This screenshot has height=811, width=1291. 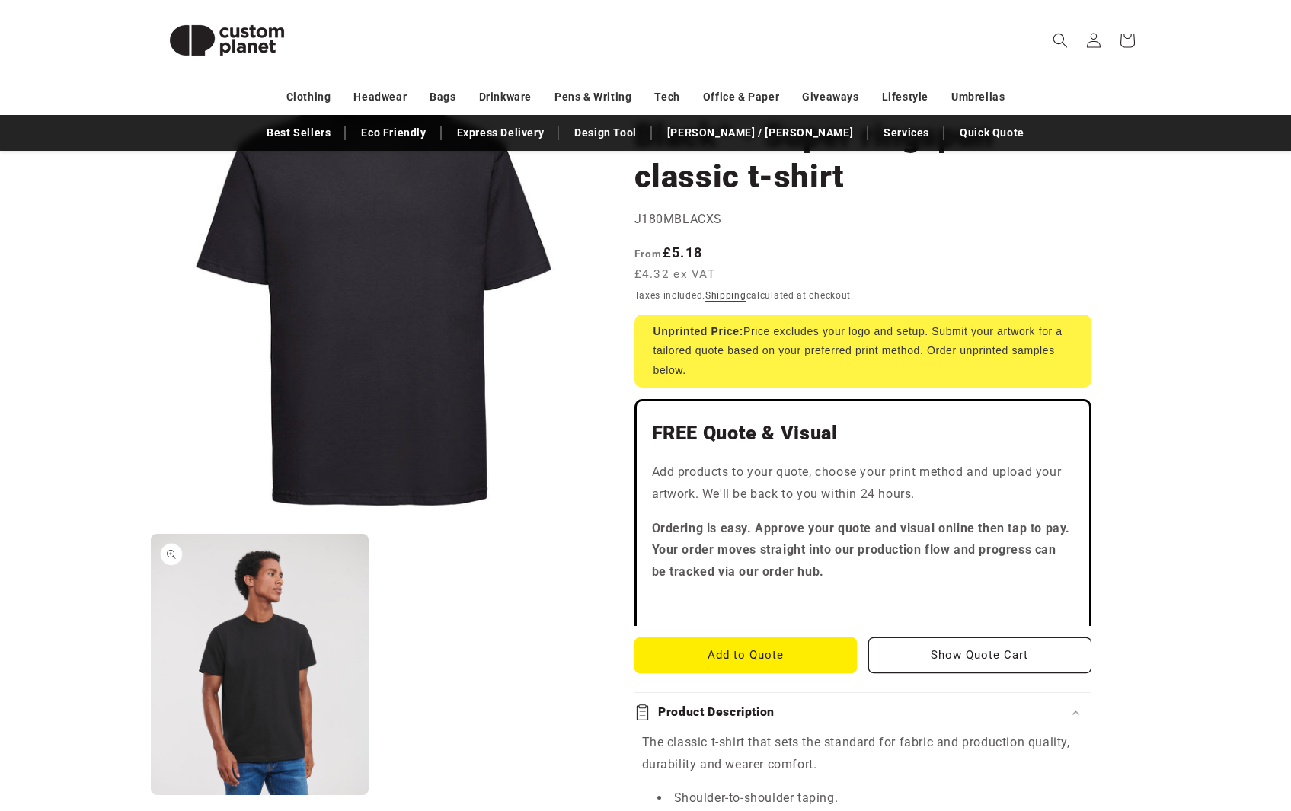 What do you see at coordinates (830, 97) in the screenshot?
I see `a: Giveaways` at bounding box center [830, 97].